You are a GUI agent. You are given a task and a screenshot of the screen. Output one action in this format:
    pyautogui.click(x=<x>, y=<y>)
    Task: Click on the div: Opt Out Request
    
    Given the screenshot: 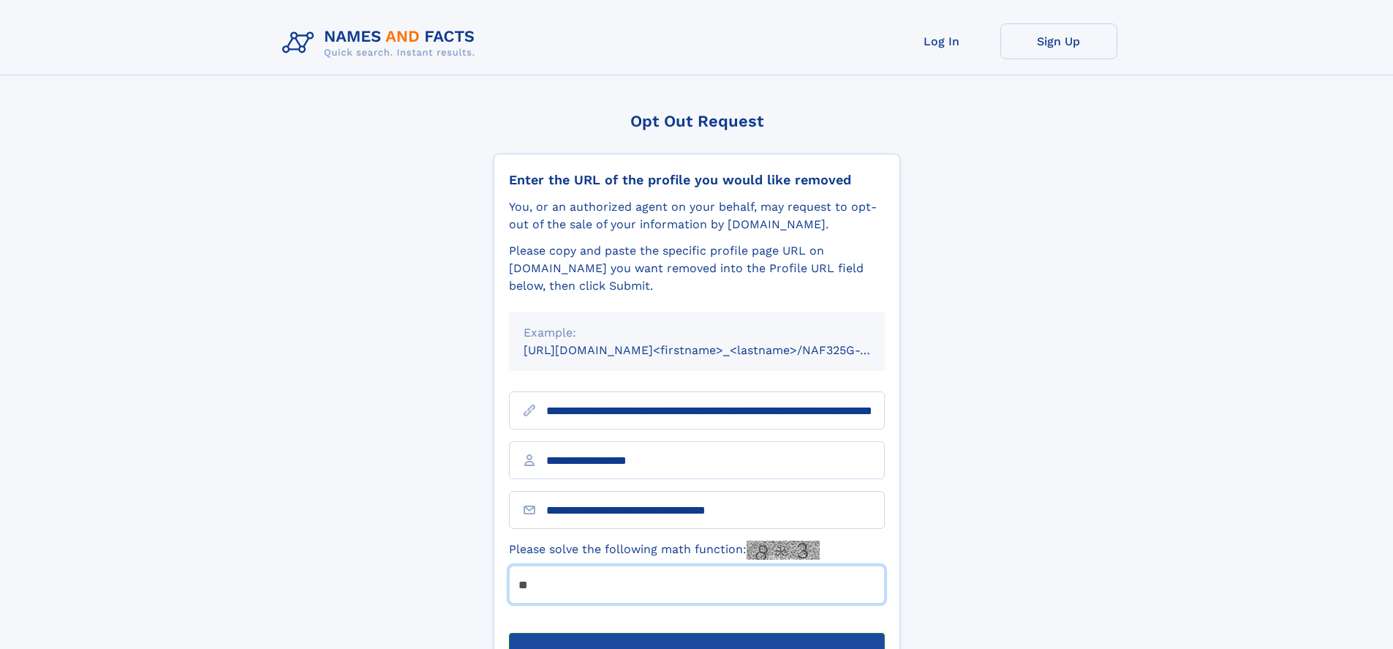 What is the action you would take?
    pyautogui.click(x=697, y=121)
    